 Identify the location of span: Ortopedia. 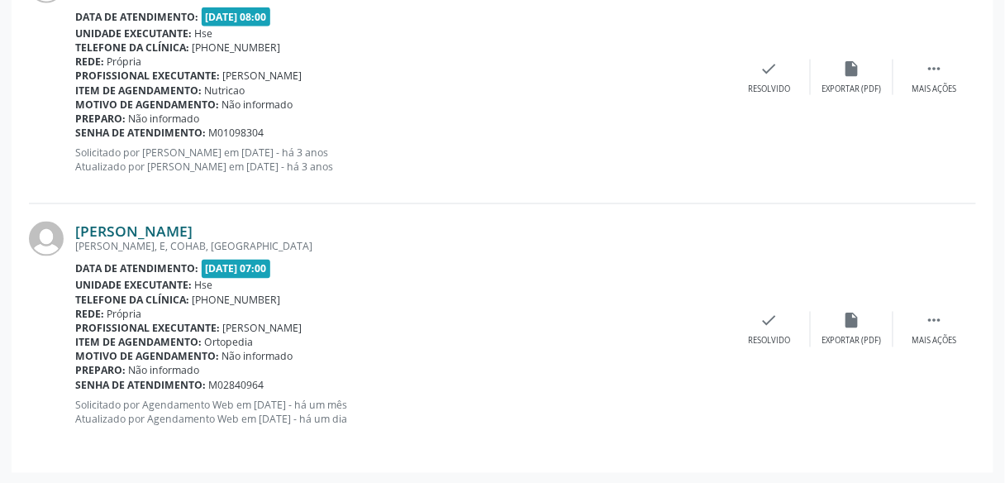
(229, 342).